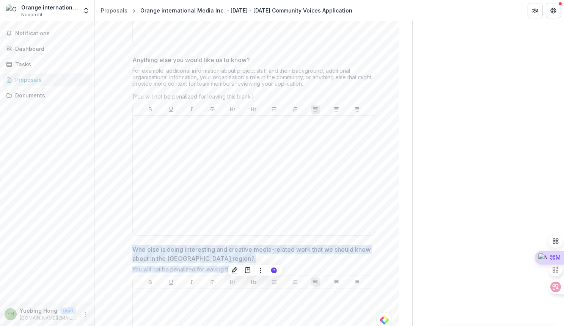 The height and width of the screenshot is (326, 564). Describe the element at coordinates (535, 11) in the screenshot. I see `button: Partners` at that location.